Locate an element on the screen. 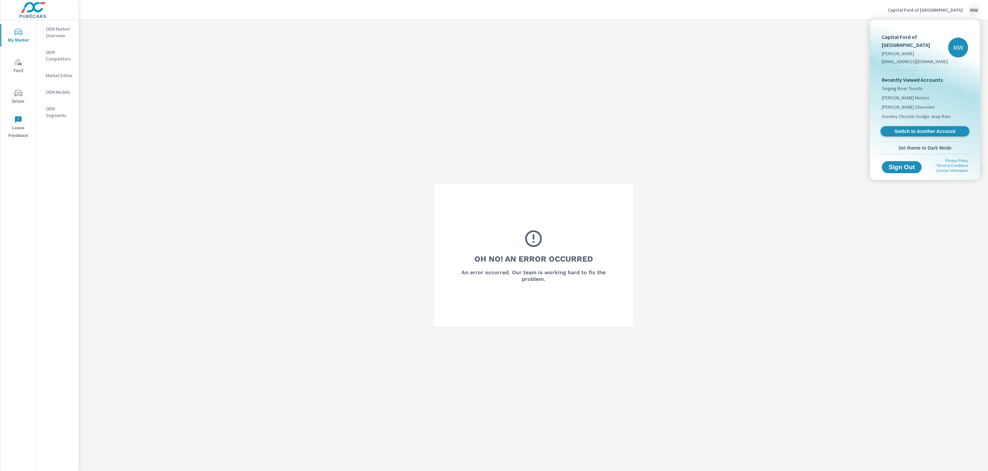 This screenshot has width=988, height=471. button: Set theme to Dark Mode is located at coordinates (925, 148).